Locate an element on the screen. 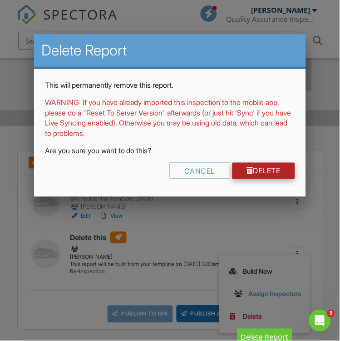 The width and height of the screenshot is (340, 341). a: Delete is located at coordinates (264, 171).